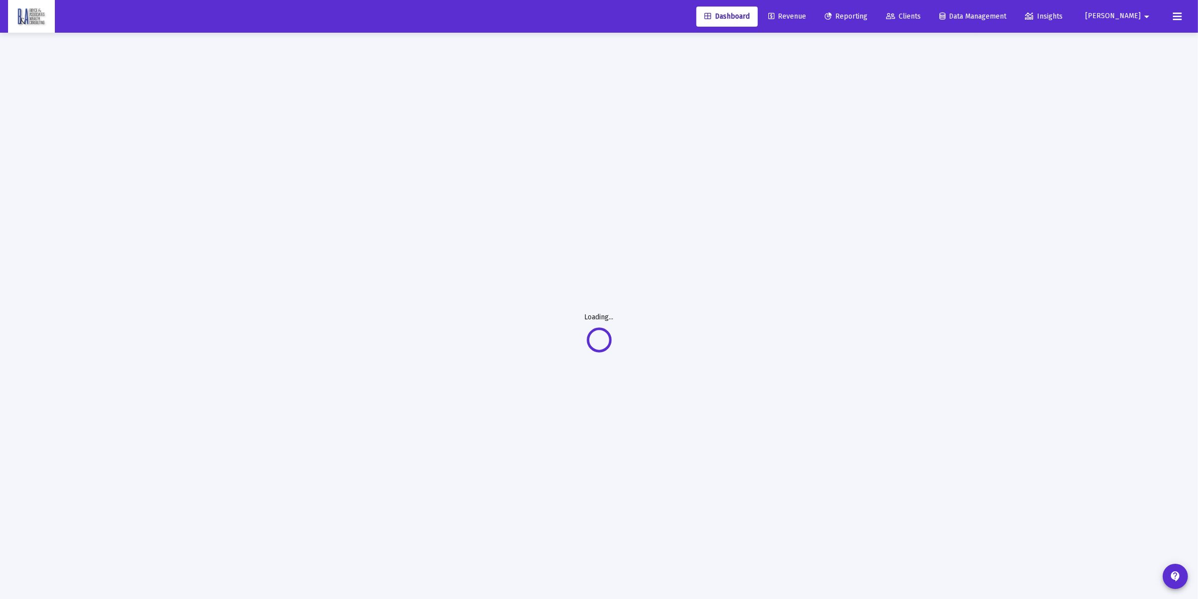  I want to click on mat-icon: contact_support, so click(1175, 577).